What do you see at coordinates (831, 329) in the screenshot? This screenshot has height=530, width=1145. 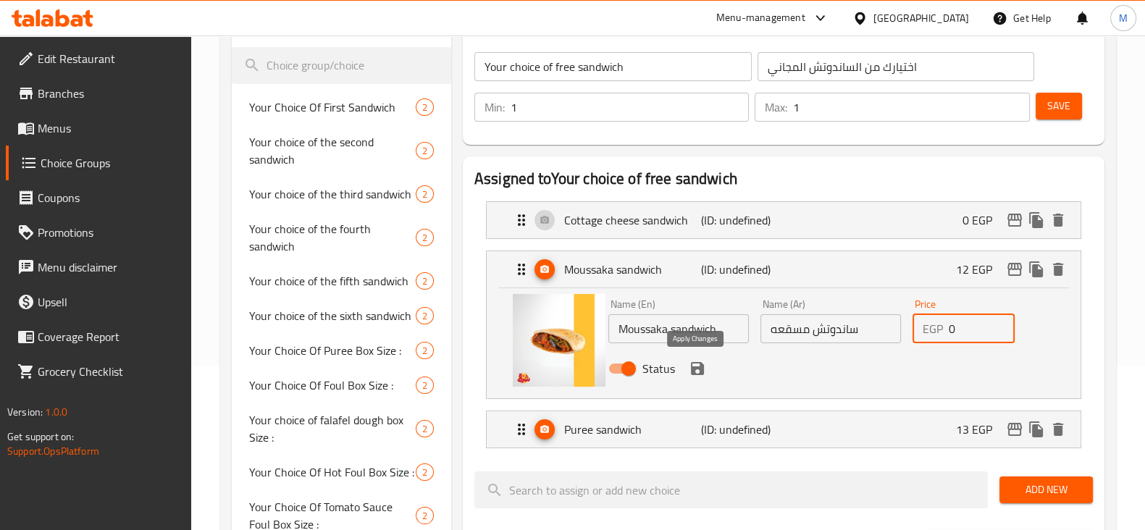 I see `input: Enter name Ar` at bounding box center [831, 329].